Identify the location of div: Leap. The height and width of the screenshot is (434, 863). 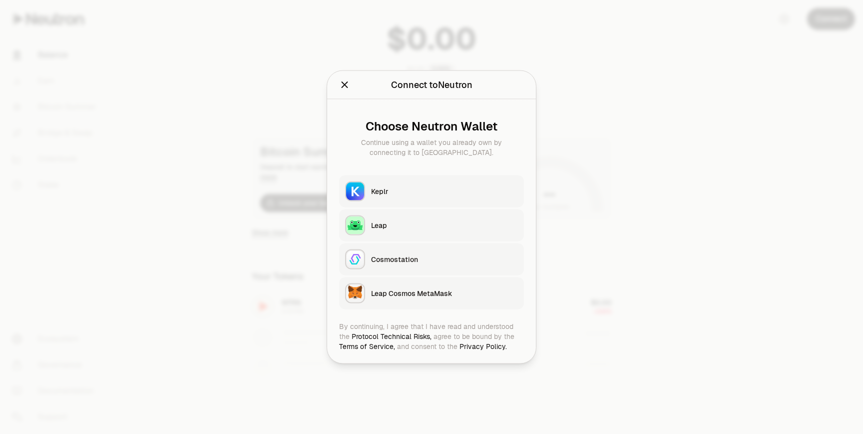
(445, 225).